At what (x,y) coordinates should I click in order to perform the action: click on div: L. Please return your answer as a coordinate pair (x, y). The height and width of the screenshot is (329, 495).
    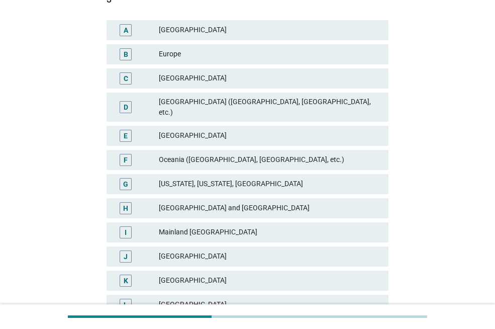
    Looking at the image, I should click on (126, 304).